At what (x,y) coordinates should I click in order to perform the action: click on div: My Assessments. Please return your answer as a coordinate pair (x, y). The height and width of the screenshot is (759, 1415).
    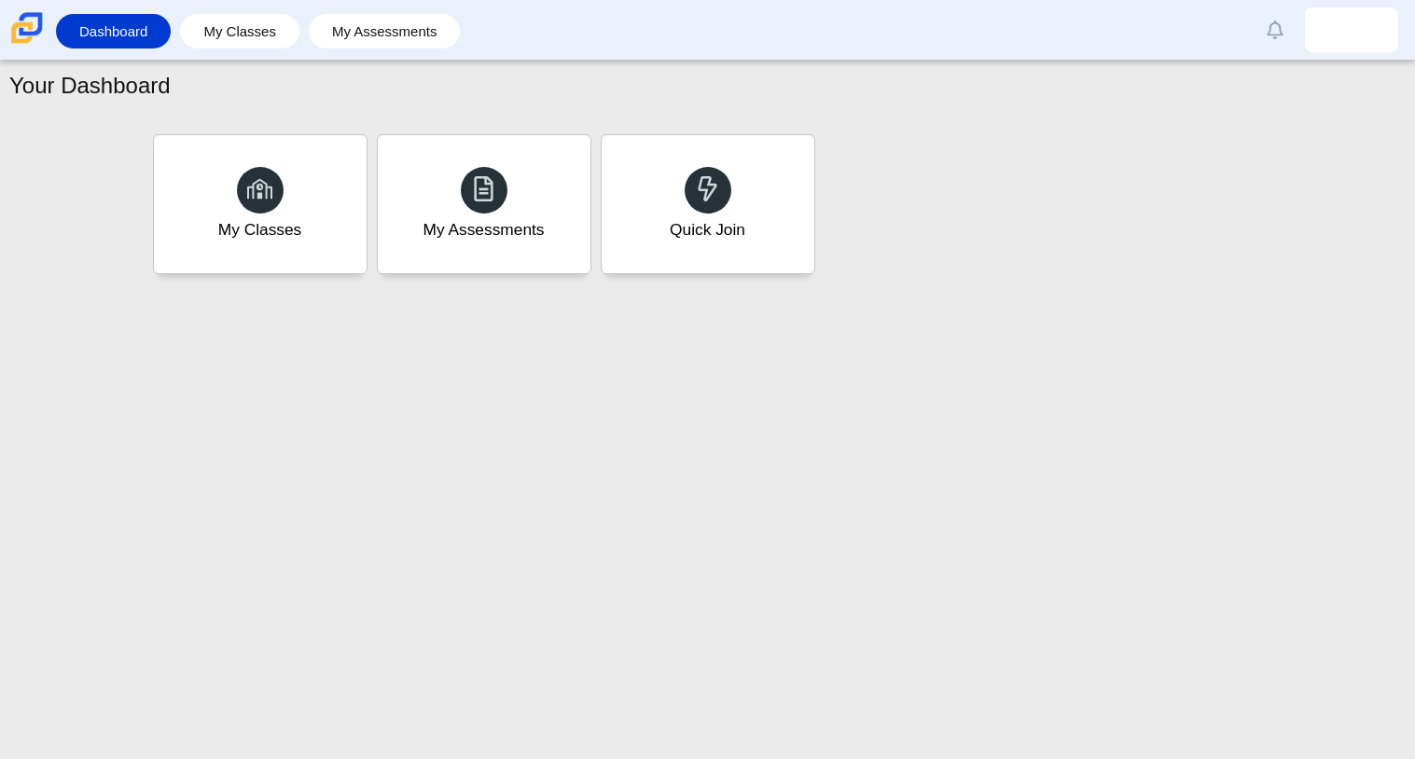
    Looking at the image, I should click on (484, 229).